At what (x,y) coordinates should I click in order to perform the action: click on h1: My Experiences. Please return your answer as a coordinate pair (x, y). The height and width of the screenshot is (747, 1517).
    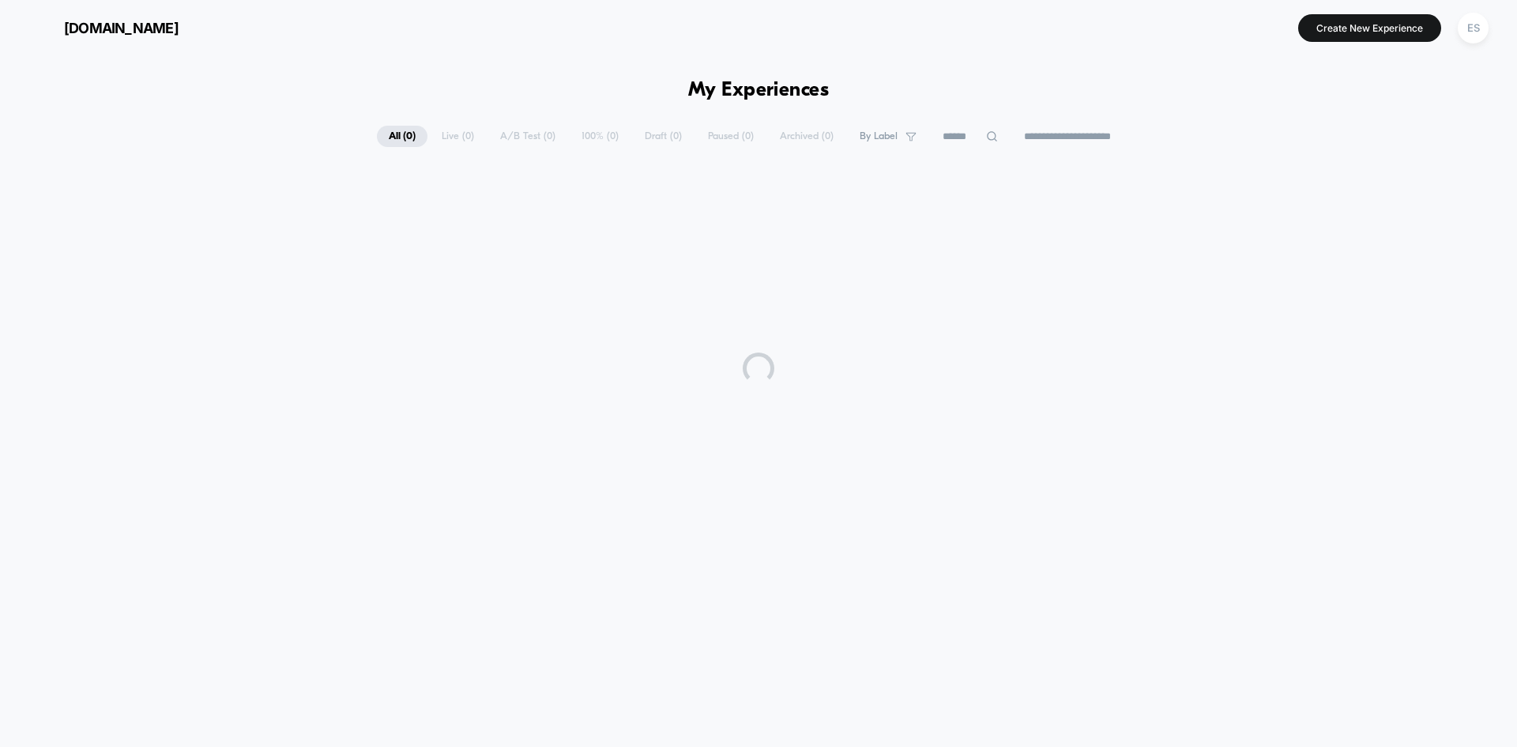
    Looking at the image, I should click on (759, 90).